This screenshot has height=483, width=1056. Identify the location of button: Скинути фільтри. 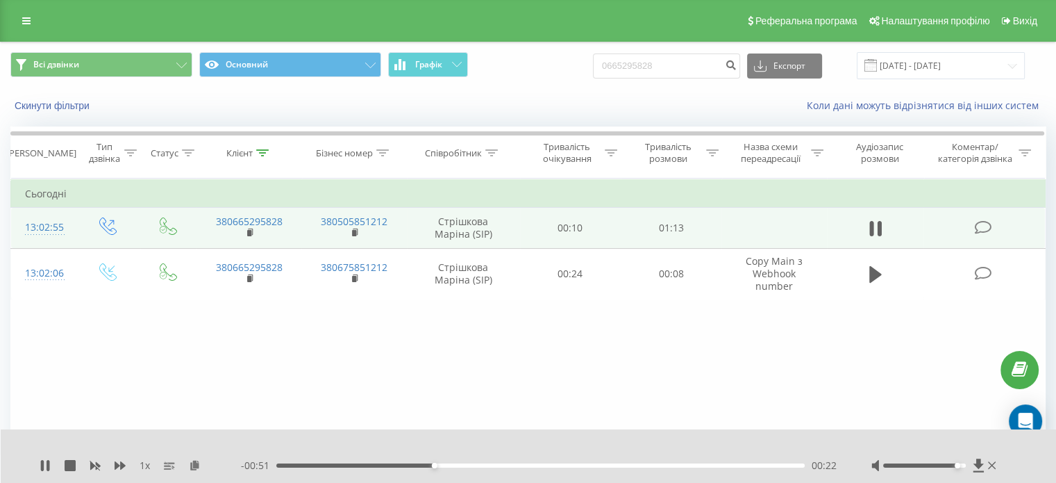
(53, 106).